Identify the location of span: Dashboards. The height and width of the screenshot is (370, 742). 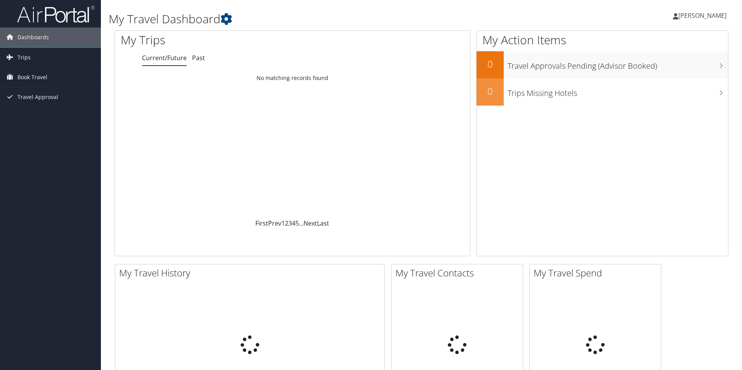
(33, 37).